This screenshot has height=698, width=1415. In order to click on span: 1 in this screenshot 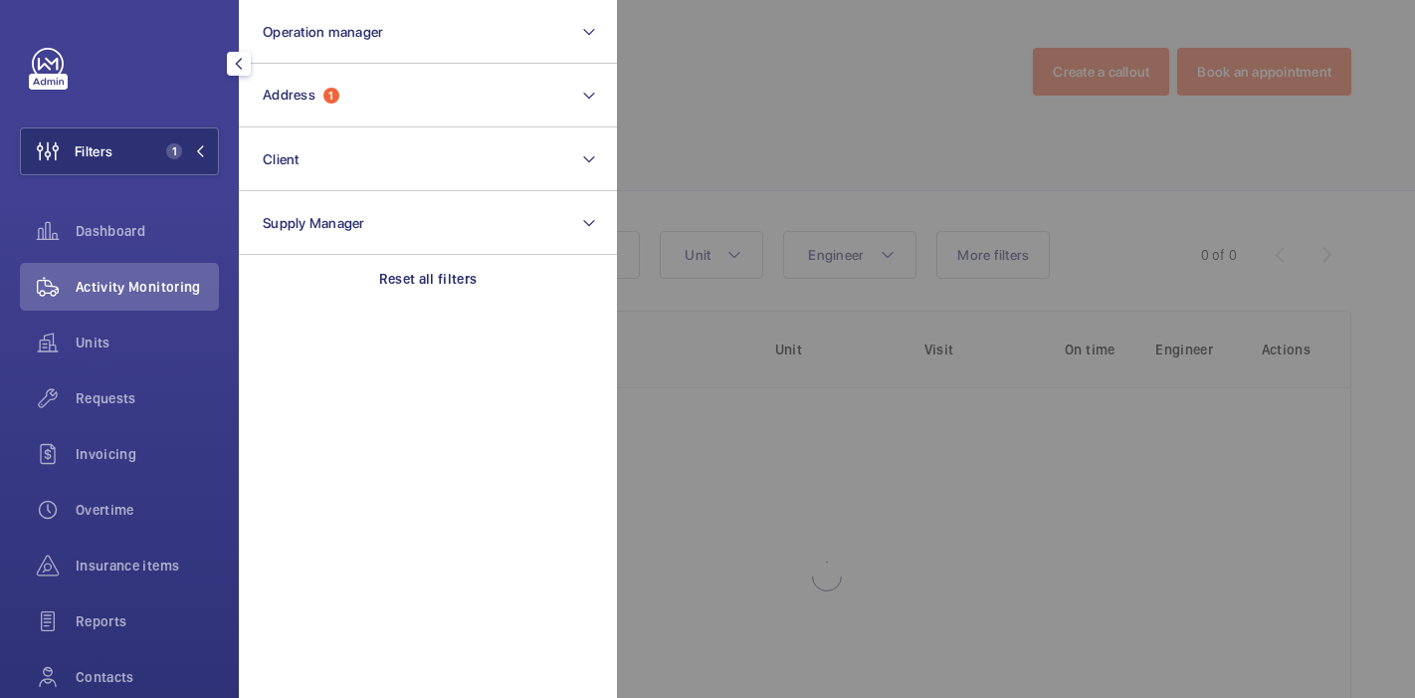, I will do `click(174, 151)`.